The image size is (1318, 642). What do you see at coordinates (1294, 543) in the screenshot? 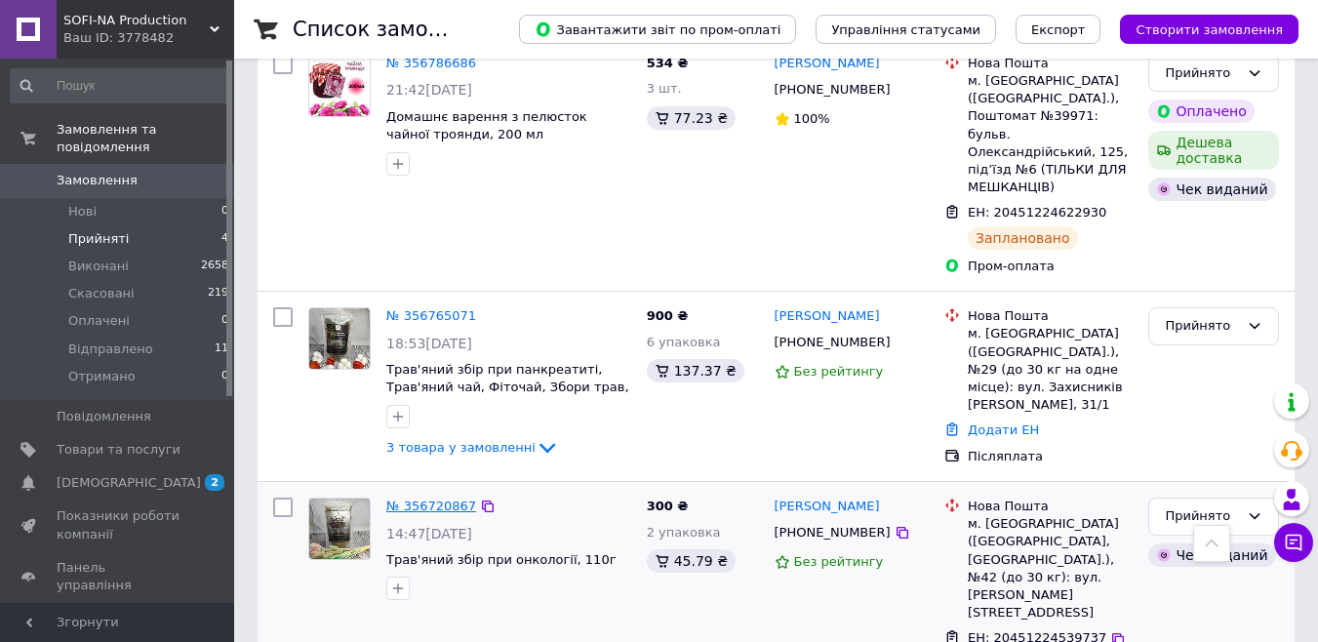
I see `button: Чат з покупцем` at bounding box center [1294, 543].